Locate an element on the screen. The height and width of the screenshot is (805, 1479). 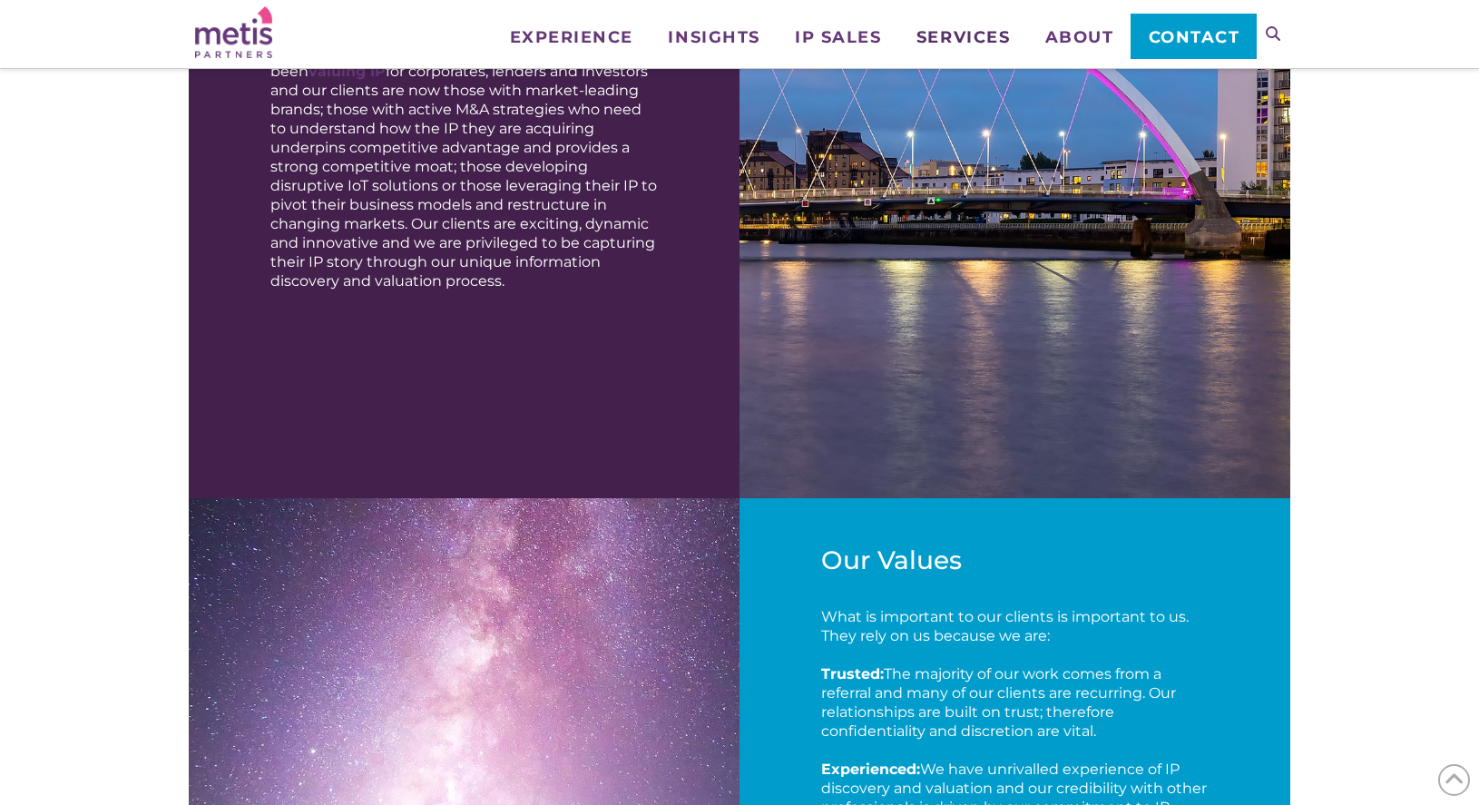
a: valuing IP is located at coordinates (347, 71).